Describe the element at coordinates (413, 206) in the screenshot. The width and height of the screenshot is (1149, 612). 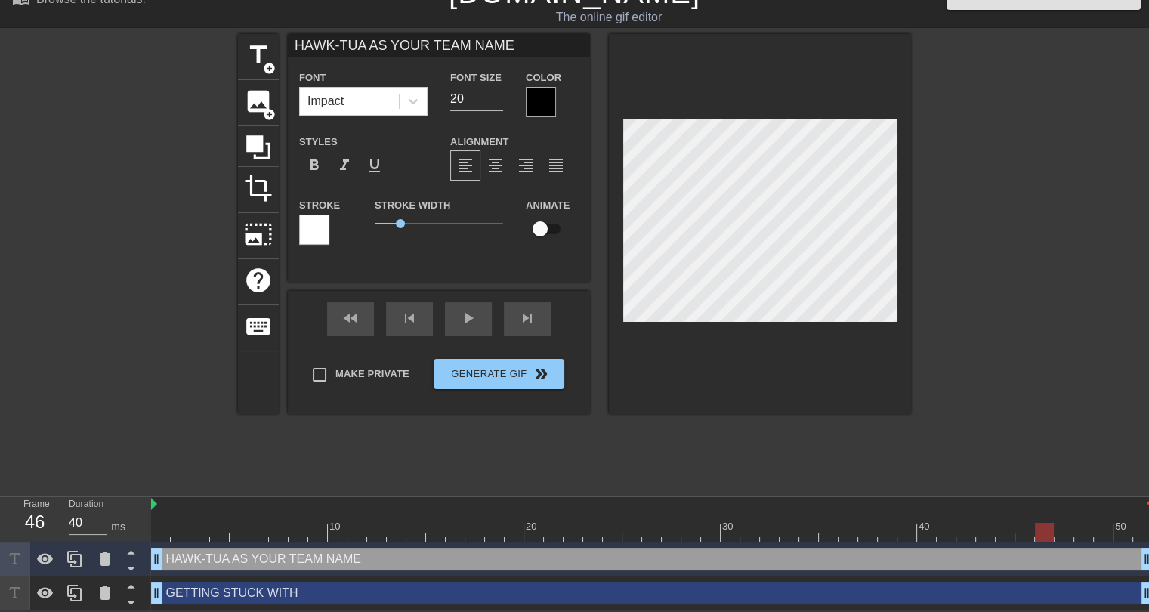
I see `label: Stroke Width` at that location.